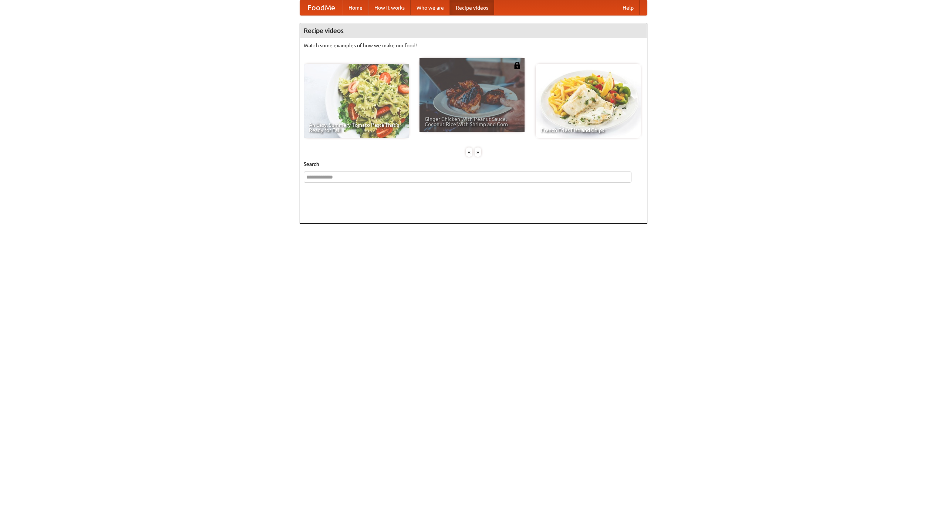 The height and width of the screenshot is (523, 947). Describe the element at coordinates (389, 8) in the screenshot. I see `a: How it works` at that location.